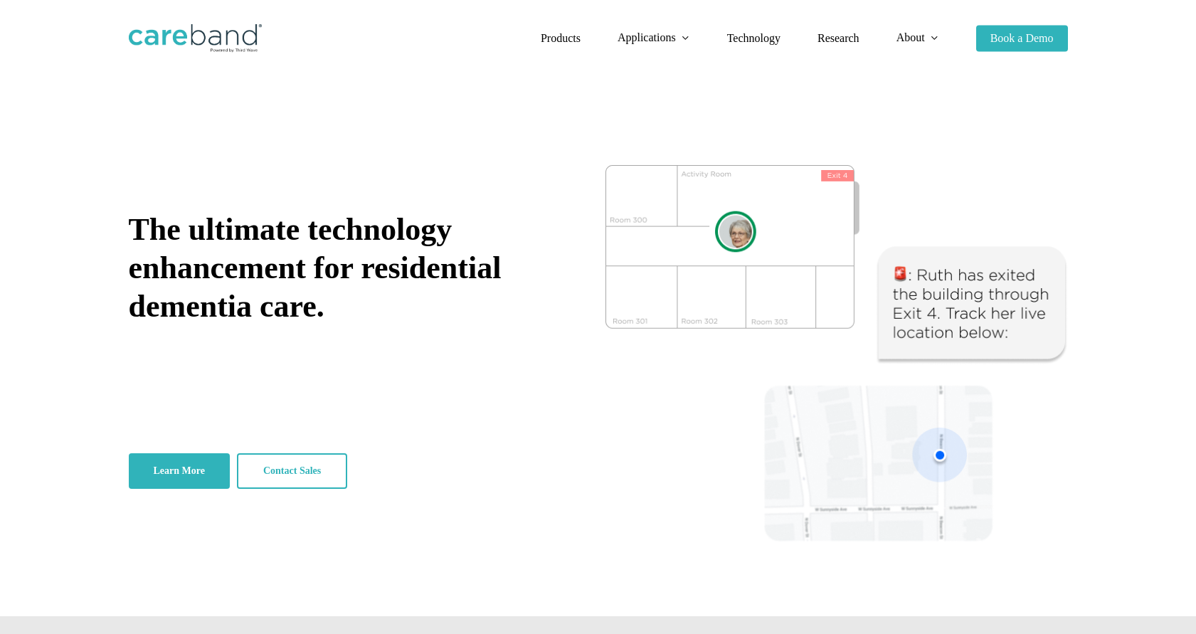 The width and height of the screenshot is (1196, 634). I want to click on a: Learn More, so click(179, 471).